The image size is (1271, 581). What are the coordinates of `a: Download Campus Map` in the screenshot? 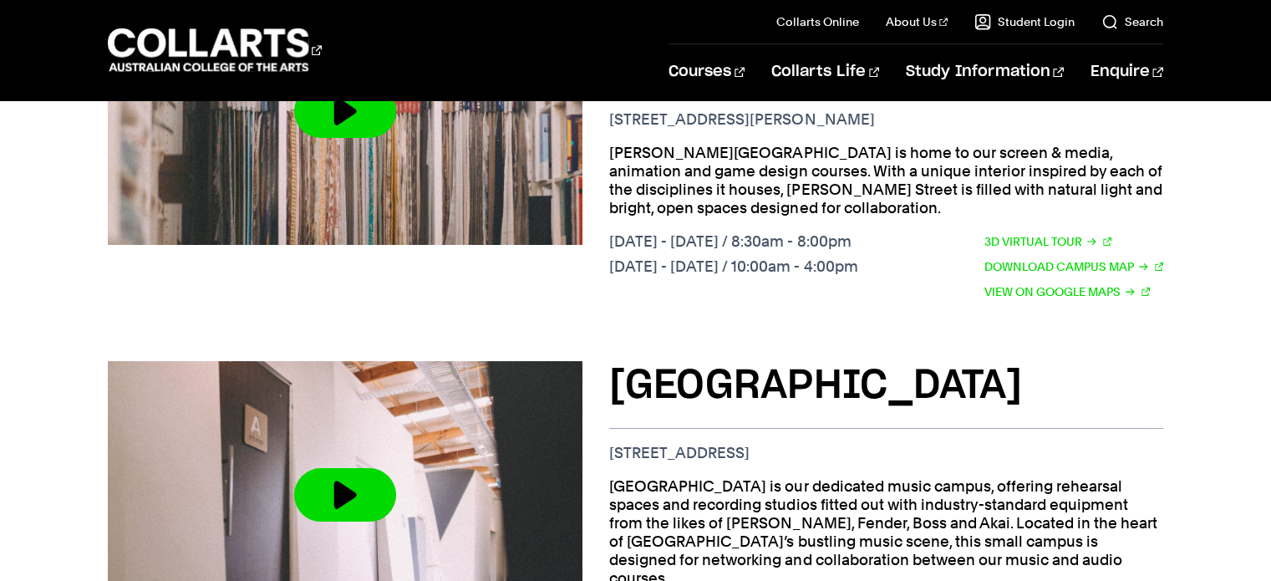 It's located at (1074, 267).